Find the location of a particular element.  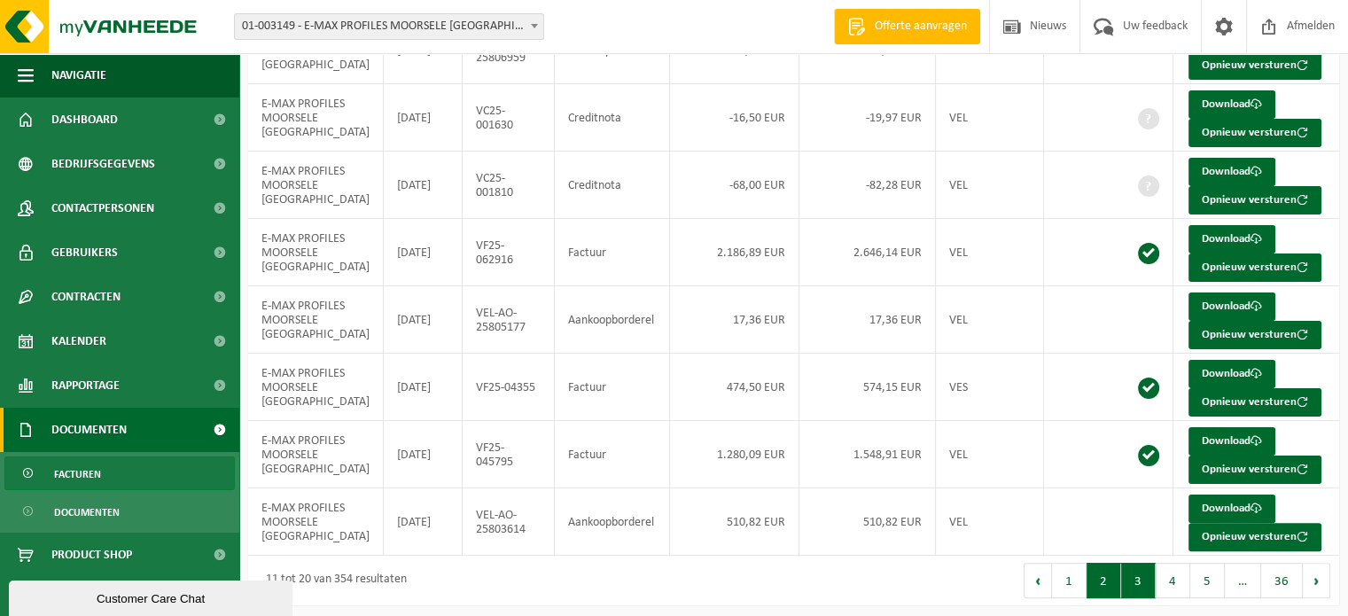

td: 2.186,89 EUR is located at coordinates (735, 253).